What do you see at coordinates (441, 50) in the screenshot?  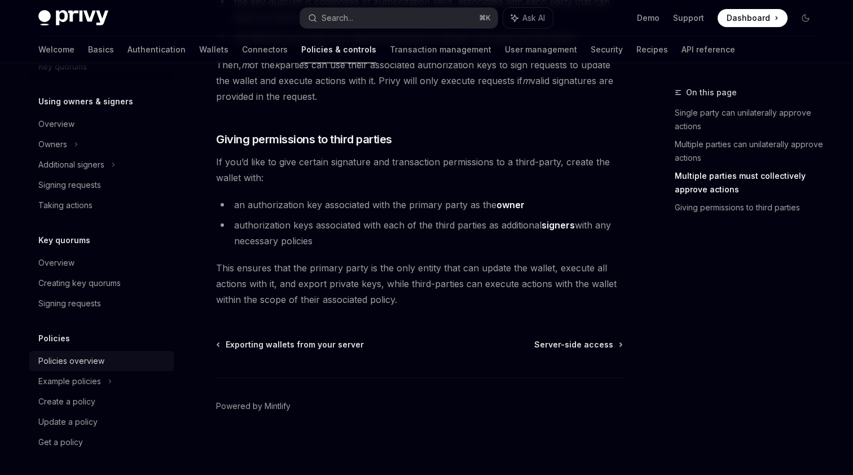 I see `a: Transaction management` at bounding box center [441, 50].